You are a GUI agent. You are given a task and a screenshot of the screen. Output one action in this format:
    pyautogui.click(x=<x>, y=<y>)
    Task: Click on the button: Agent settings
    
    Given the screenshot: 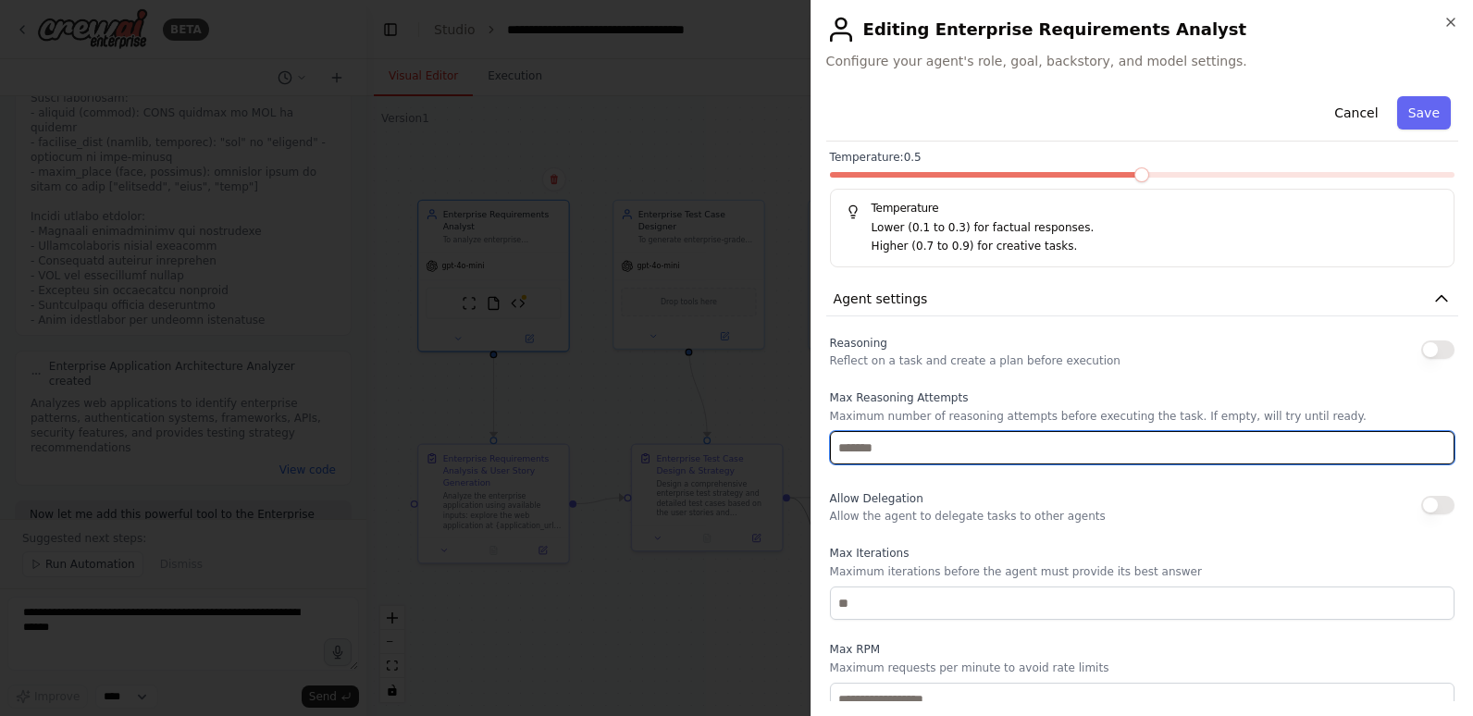 What is the action you would take?
    pyautogui.click(x=1141, y=299)
    